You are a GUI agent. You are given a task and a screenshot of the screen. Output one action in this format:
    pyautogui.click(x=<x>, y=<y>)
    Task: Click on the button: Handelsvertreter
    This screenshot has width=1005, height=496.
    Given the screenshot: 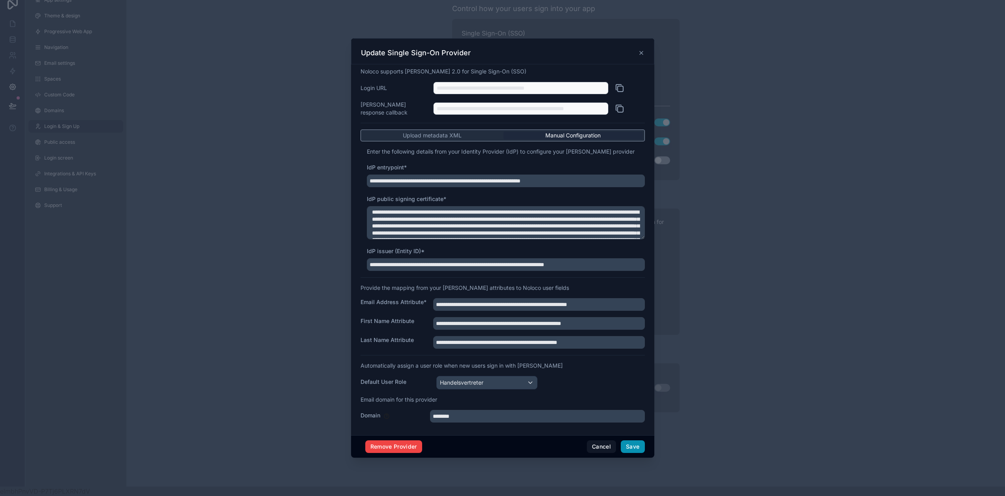 What is the action you would take?
    pyautogui.click(x=487, y=383)
    